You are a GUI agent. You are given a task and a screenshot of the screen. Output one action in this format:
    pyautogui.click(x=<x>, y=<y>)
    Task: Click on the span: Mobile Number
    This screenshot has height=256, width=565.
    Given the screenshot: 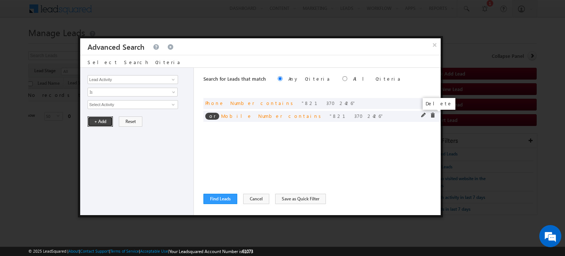 What is the action you would take?
    pyautogui.click(x=252, y=116)
    